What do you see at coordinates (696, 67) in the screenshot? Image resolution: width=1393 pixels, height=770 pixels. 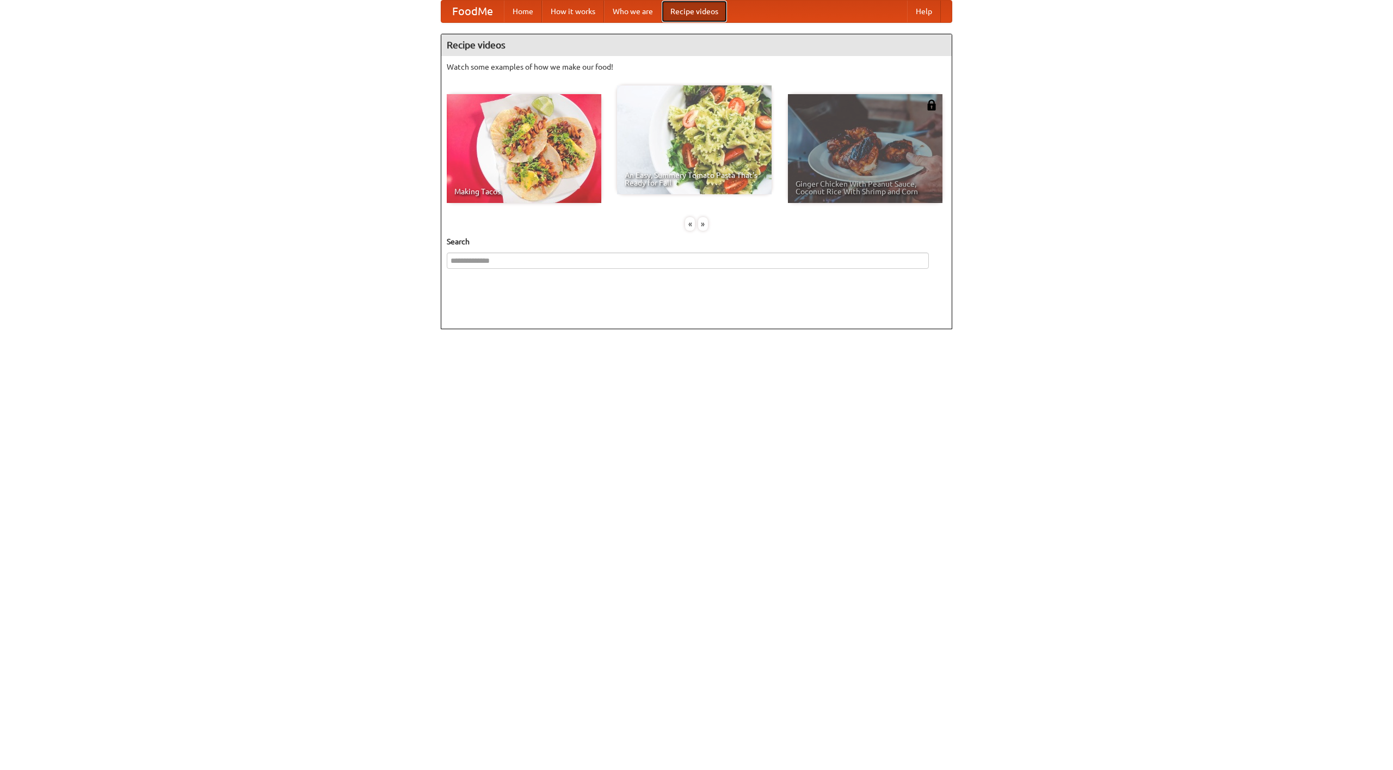 I see `p: Watch some examples of how we make our food!` at bounding box center [696, 67].